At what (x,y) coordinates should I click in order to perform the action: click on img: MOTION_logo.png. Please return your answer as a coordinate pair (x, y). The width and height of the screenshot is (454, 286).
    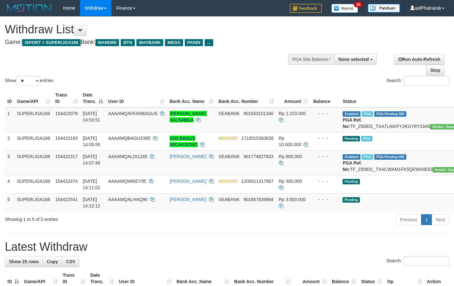
    Looking at the image, I should click on (29, 8).